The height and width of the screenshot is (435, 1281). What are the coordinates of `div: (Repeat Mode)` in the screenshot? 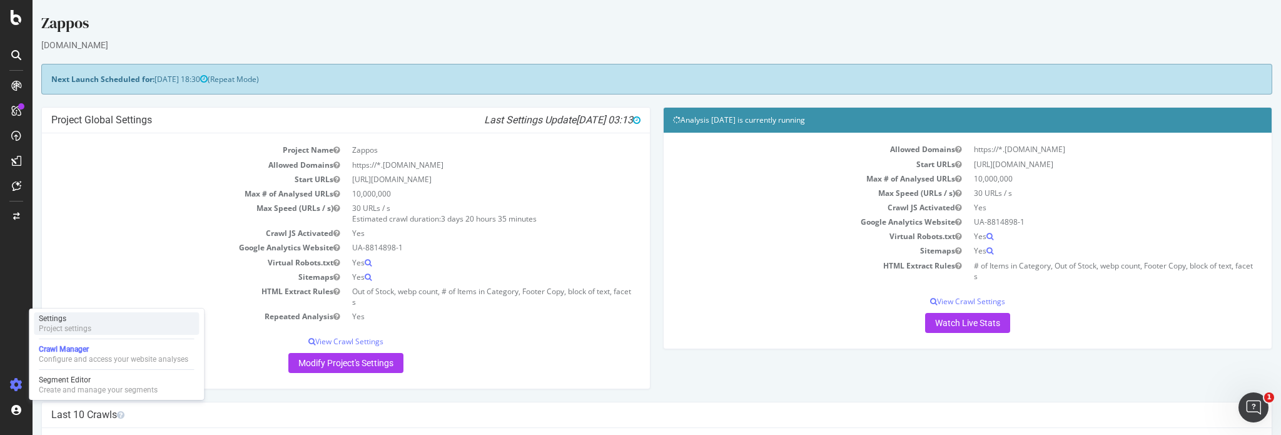 It's located at (624, 79).